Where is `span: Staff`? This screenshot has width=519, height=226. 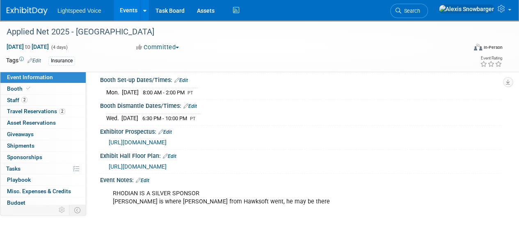 span: Staff is located at coordinates (17, 100).